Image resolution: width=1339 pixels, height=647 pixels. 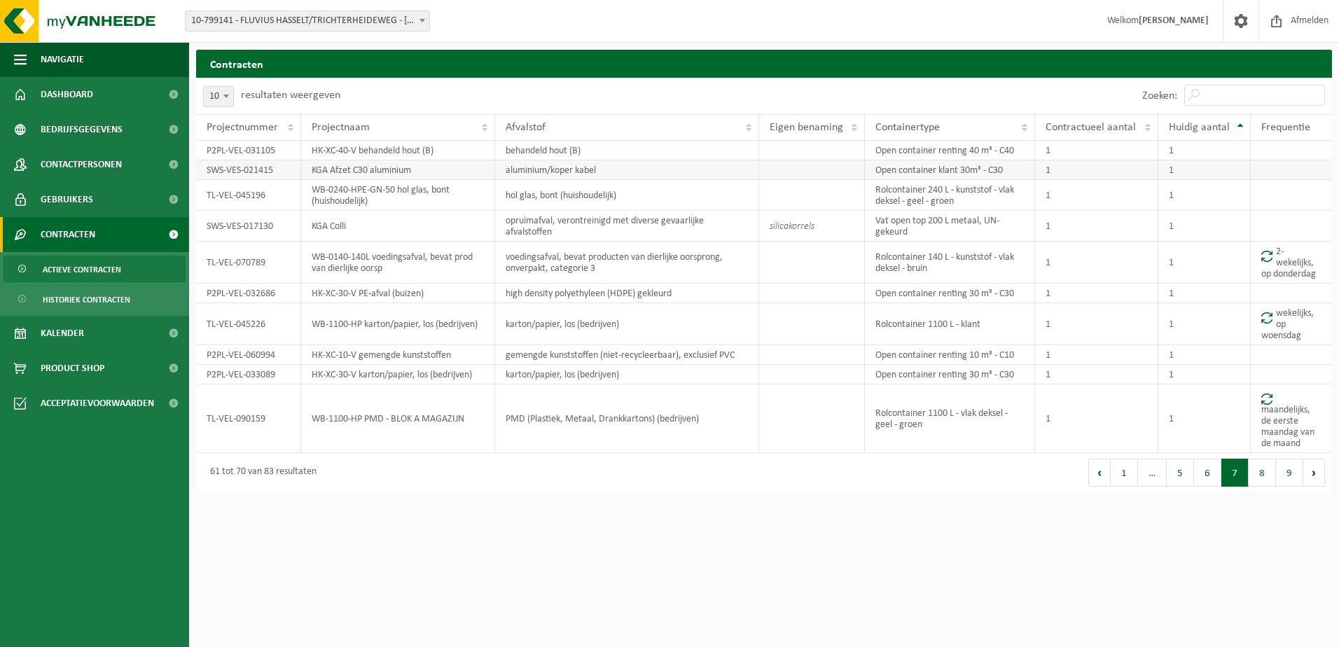 I want to click on span: Navigatie, so click(x=62, y=60).